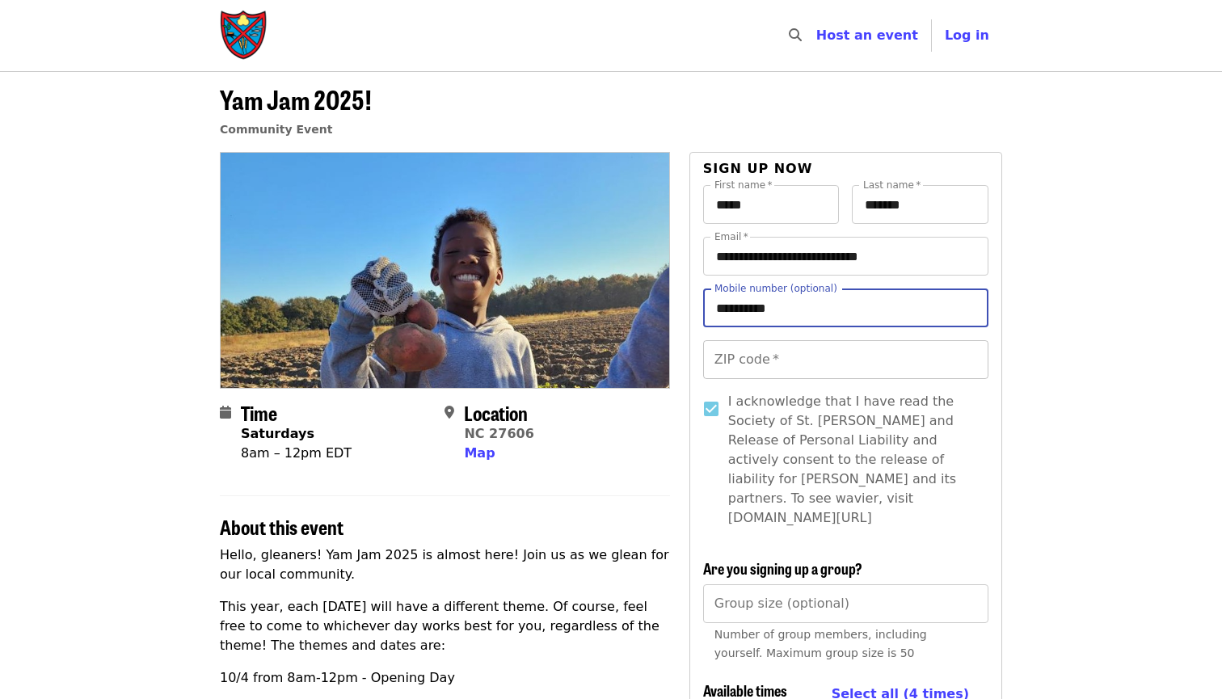 The height and width of the screenshot is (699, 1222). I want to click on i: map-marker-alt icon, so click(449, 412).